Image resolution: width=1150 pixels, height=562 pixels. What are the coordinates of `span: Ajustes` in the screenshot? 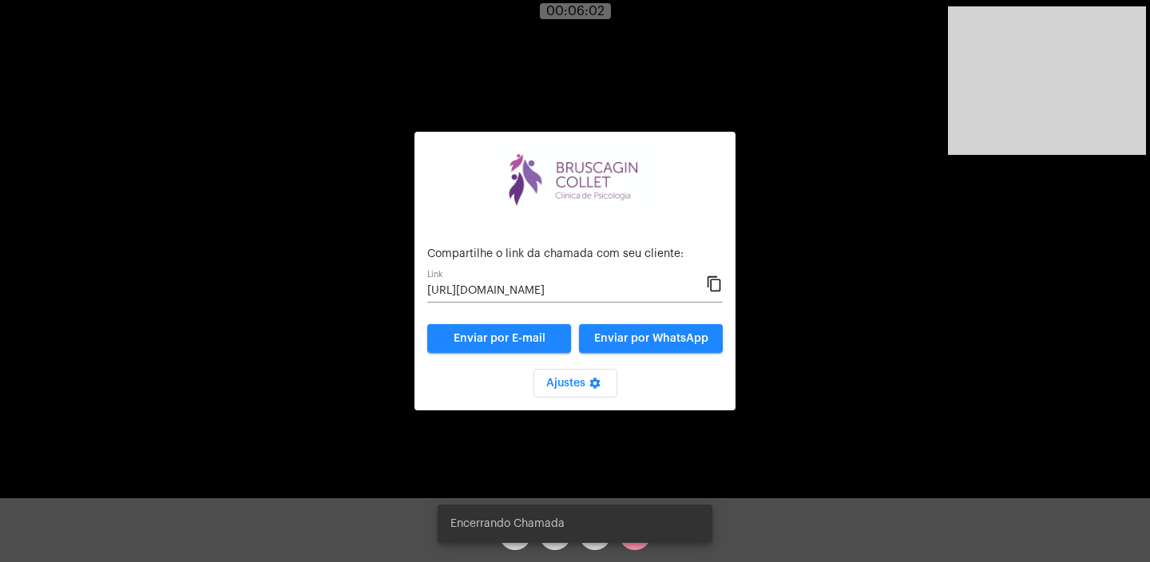 It's located at (575, 383).